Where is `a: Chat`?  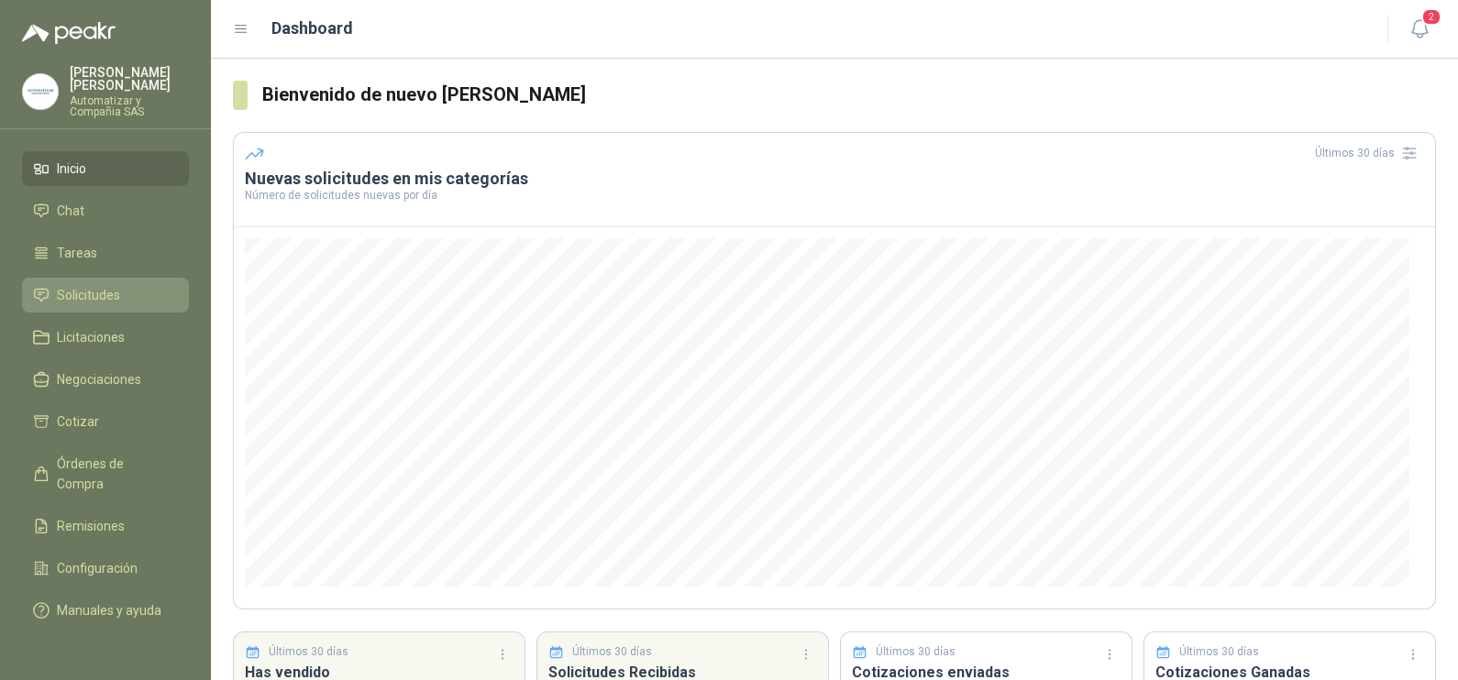
a: Chat is located at coordinates (105, 211).